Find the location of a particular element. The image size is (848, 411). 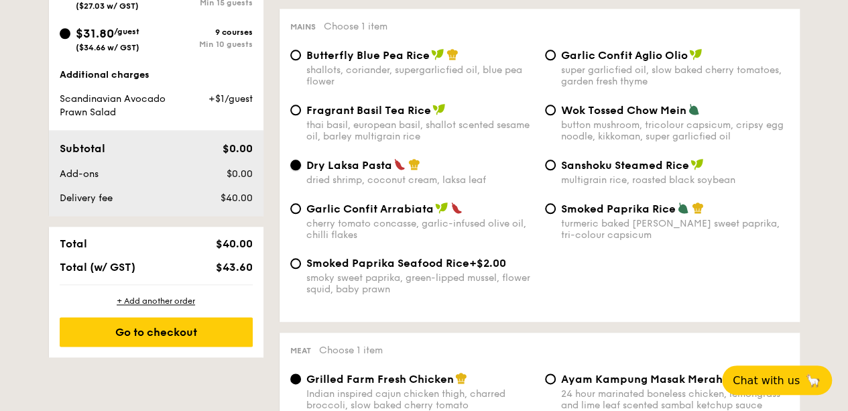

span: Sanshoku Steamed Rice is located at coordinates (625, 165).